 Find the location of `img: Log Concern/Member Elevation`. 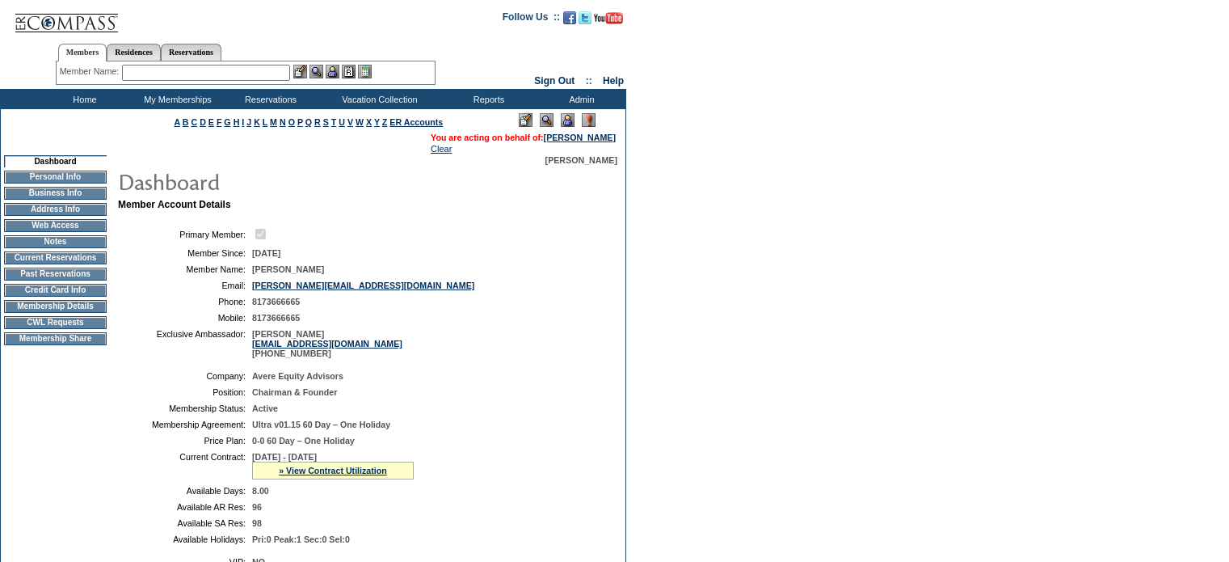

img: Log Concern/Member Elevation is located at coordinates (588, 120).